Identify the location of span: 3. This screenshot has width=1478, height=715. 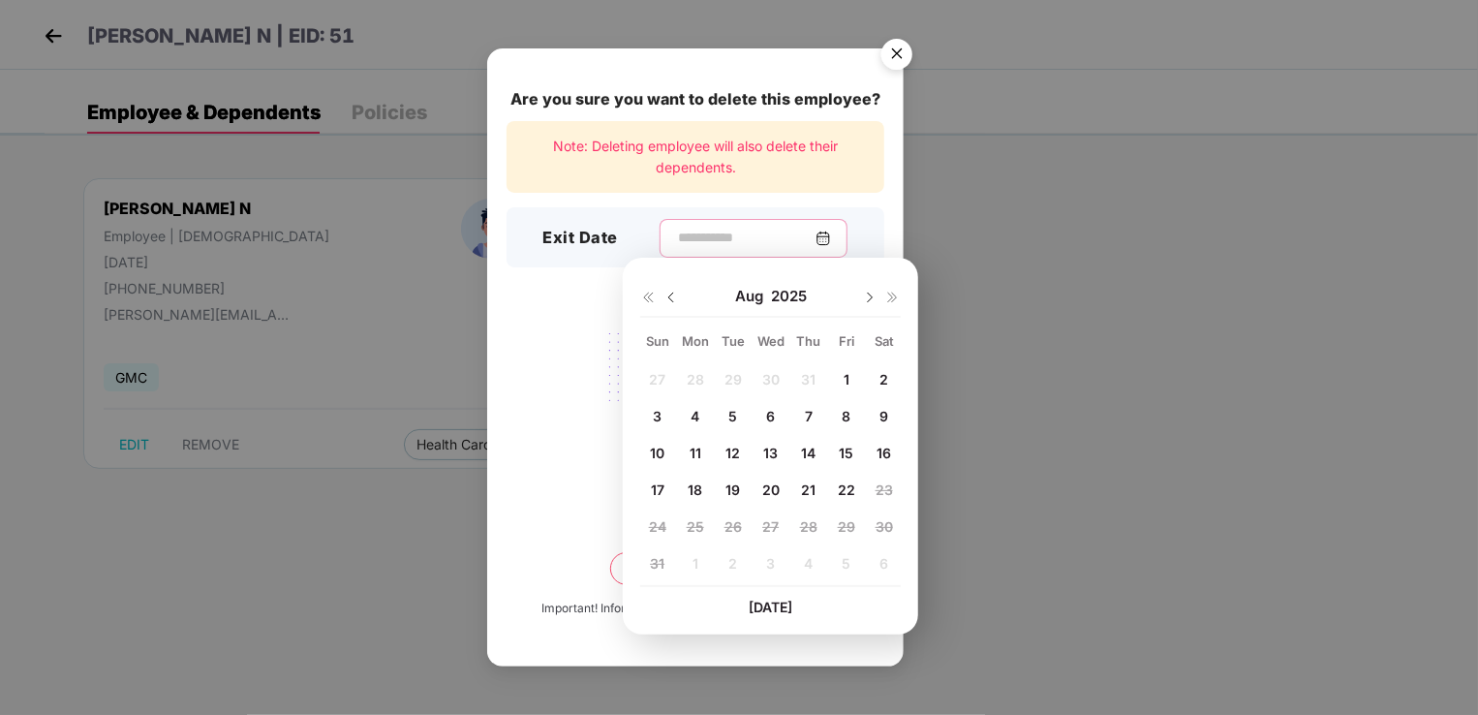
(657, 415).